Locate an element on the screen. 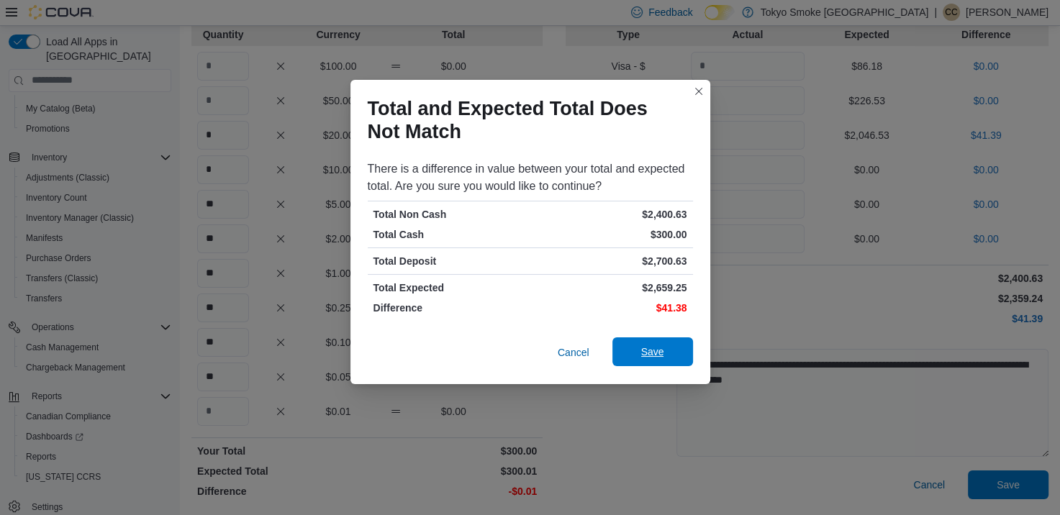  p: $2,700.63 is located at coordinates (610, 261).